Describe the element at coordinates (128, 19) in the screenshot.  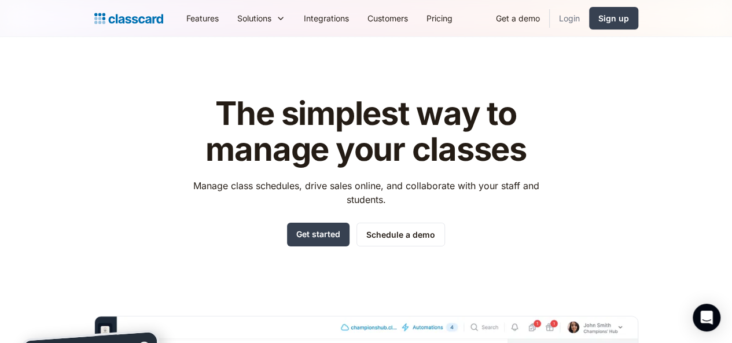
I see `a: home` at that location.